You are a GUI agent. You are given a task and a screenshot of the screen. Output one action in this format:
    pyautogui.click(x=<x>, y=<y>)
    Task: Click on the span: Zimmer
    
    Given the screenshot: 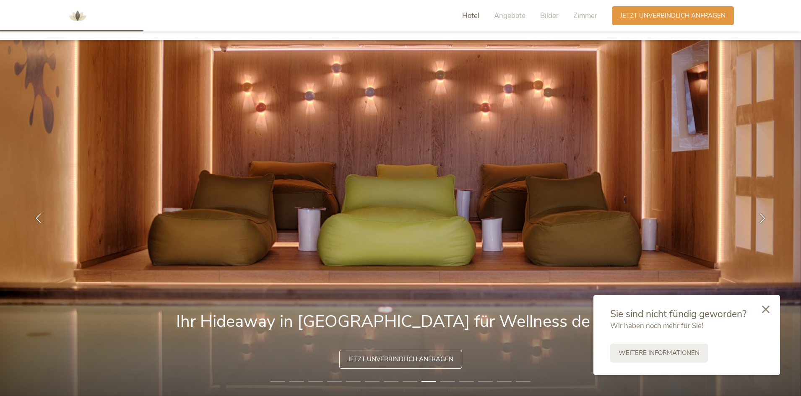 What is the action you would take?
    pyautogui.click(x=585, y=16)
    